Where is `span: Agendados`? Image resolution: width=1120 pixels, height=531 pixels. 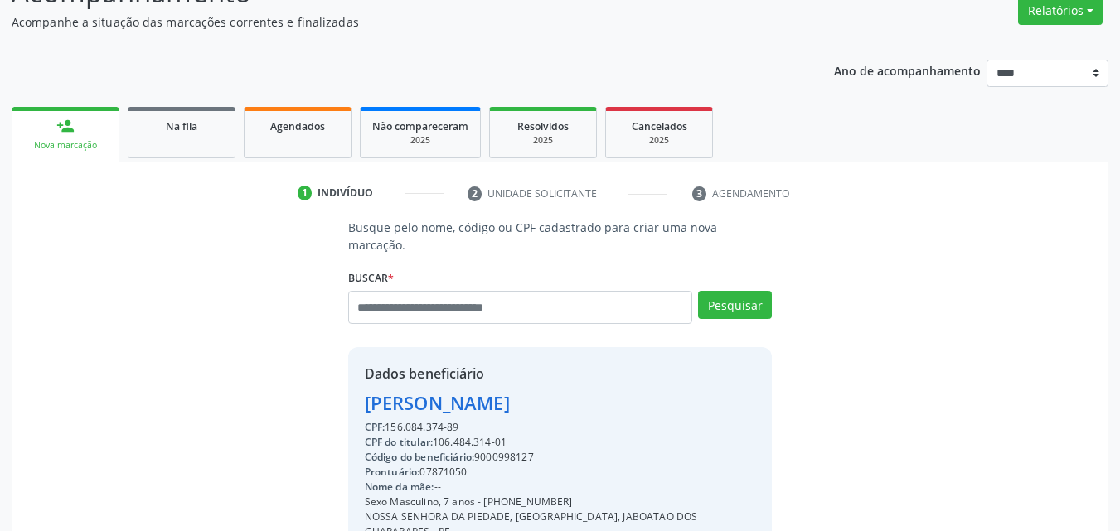 span: Agendados is located at coordinates (298, 126).